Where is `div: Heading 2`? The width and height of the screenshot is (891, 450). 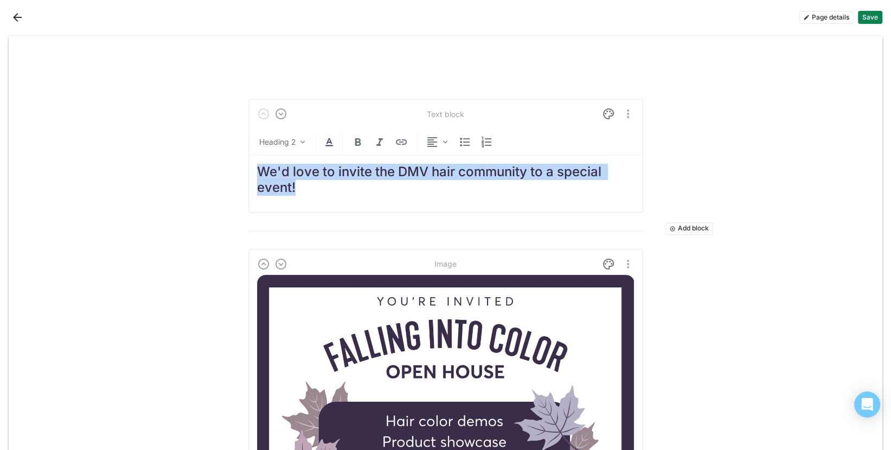
div: Heading 2 is located at coordinates (278, 142).